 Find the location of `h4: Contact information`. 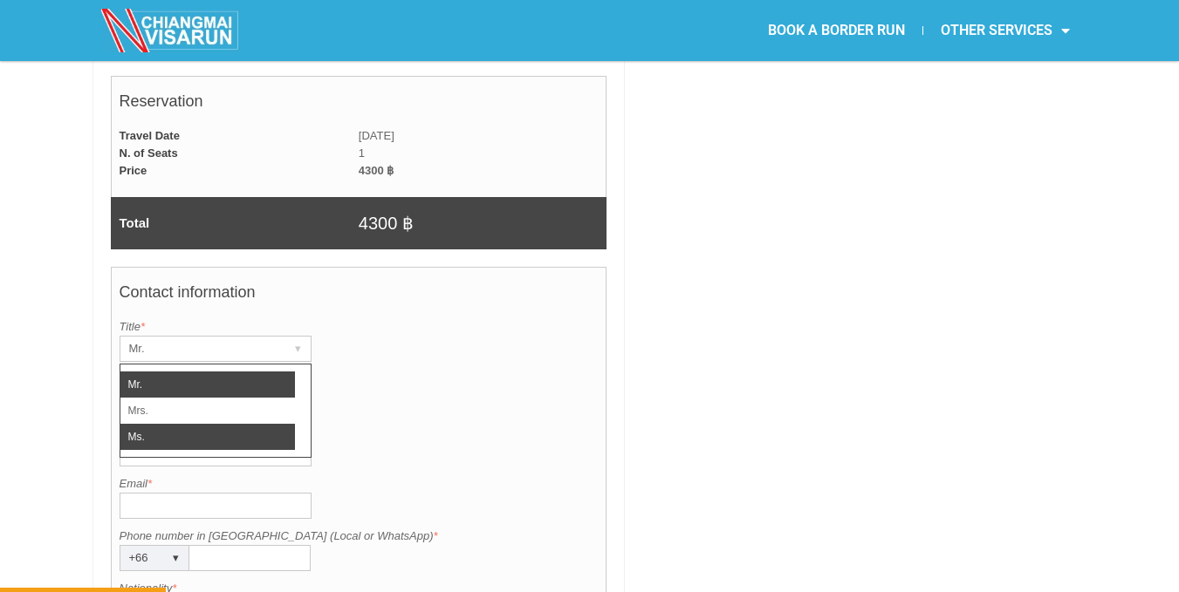

h4: Contact information is located at coordinates (359, 297).